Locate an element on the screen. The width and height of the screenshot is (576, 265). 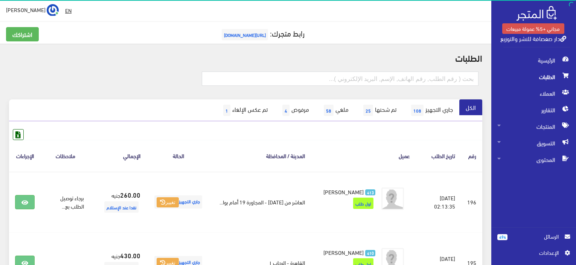
span: 410 is located at coordinates (370, 253).